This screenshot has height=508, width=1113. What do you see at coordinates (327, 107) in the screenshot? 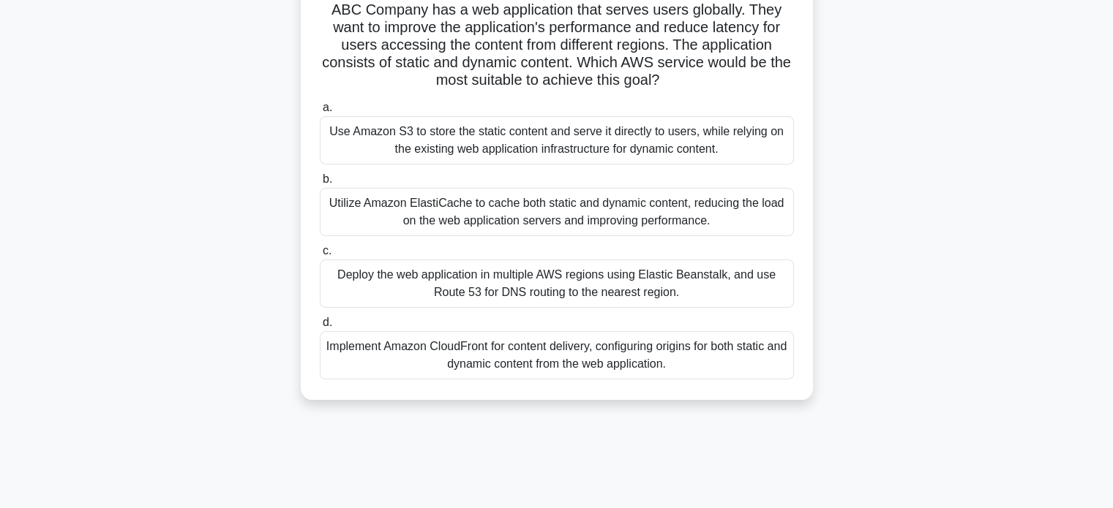
I see `span: a.` at bounding box center [327, 107].